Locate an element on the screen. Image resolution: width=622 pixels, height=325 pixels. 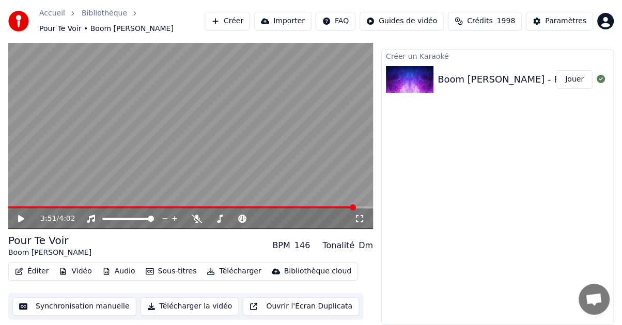
button: FAQ is located at coordinates (335, 21).